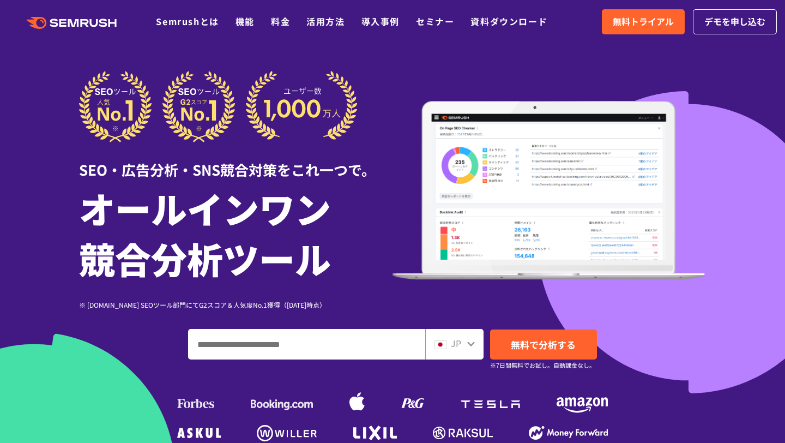 This screenshot has height=443, width=785. I want to click on span: JP, so click(456, 343).